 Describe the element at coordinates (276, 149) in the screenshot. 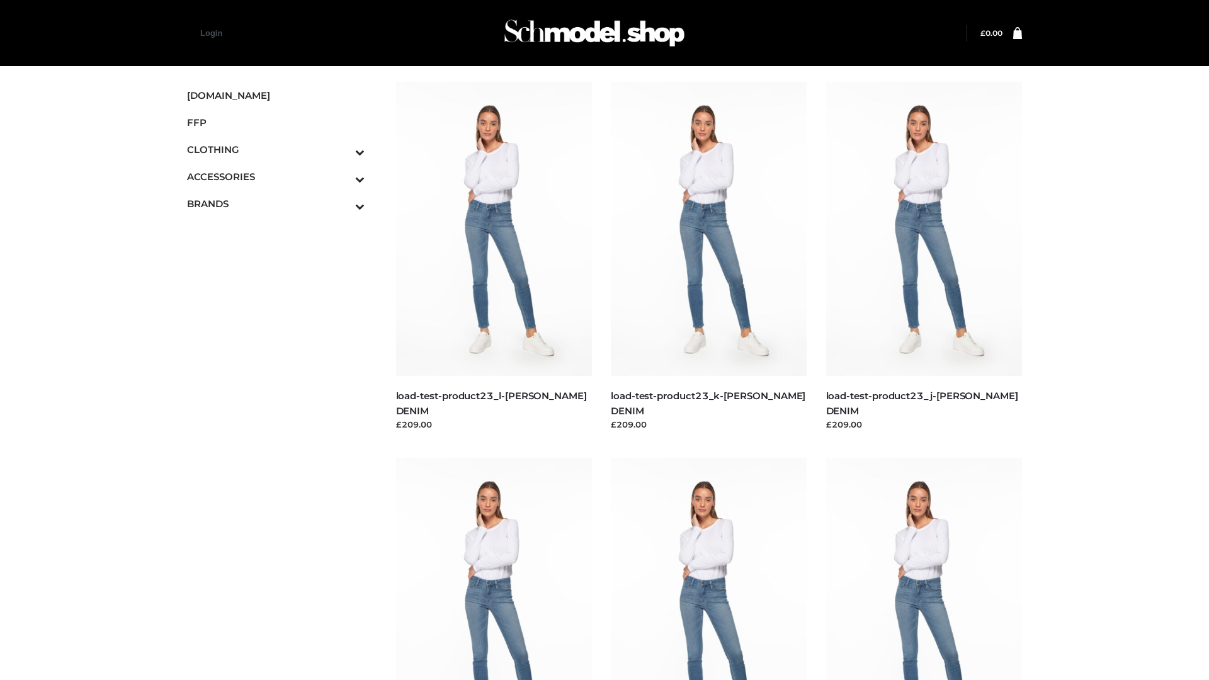

I see `a: CLOTHINGToggle Submenu` at that location.